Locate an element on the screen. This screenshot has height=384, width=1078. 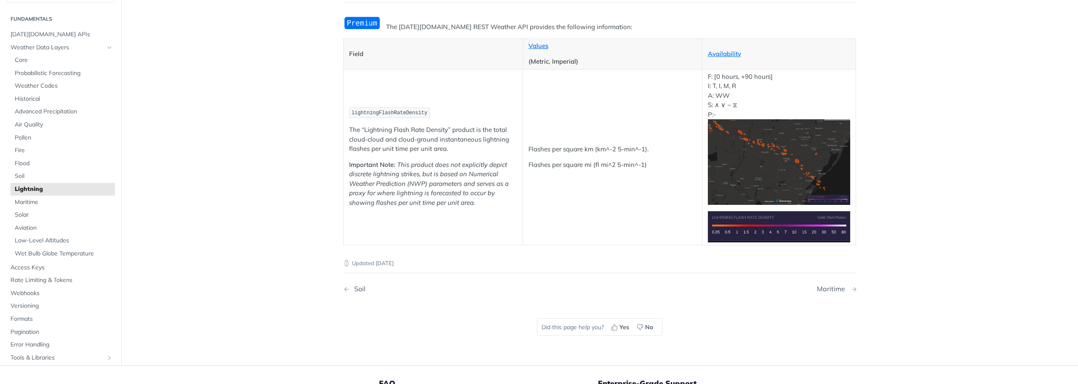
a: Core is located at coordinates (63, 60).